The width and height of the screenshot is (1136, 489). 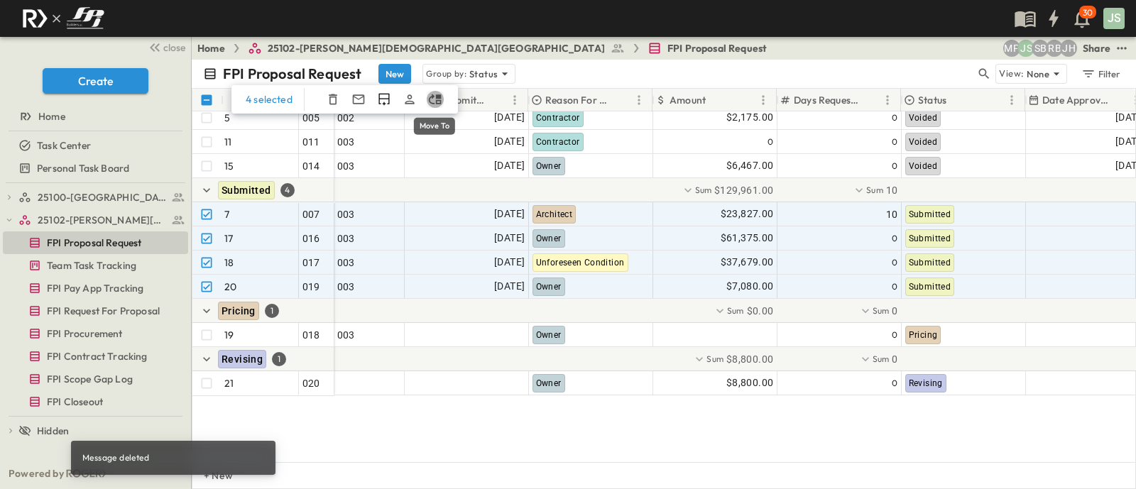 What do you see at coordinates (116, 458) in the screenshot?
I see `div: Message deleted` at bounding box center [116, 458].